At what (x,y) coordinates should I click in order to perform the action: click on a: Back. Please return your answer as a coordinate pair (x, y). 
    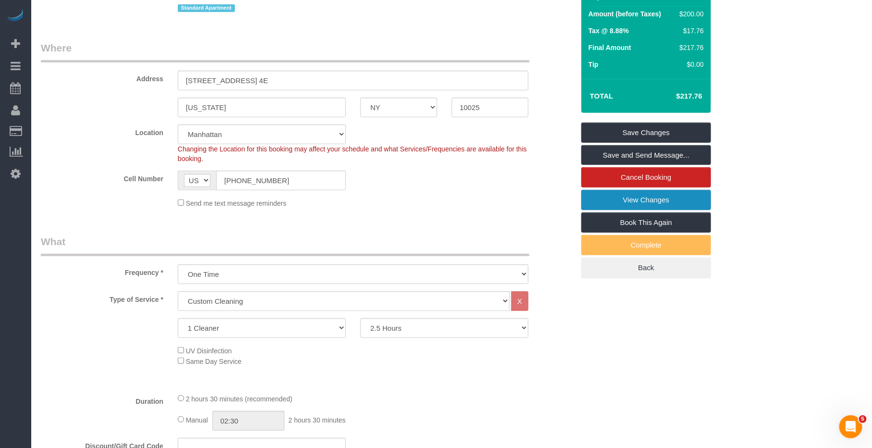
    Looking at the image, I should click on (646, 268).